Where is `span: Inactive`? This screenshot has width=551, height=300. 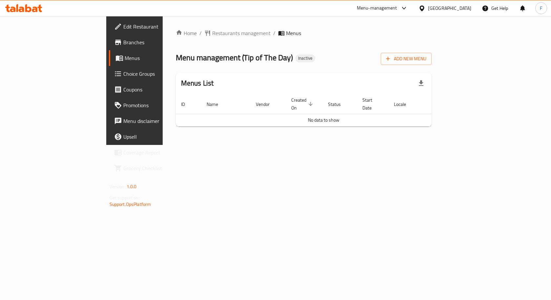
span: Inactive is located at coordinates (305, 58).